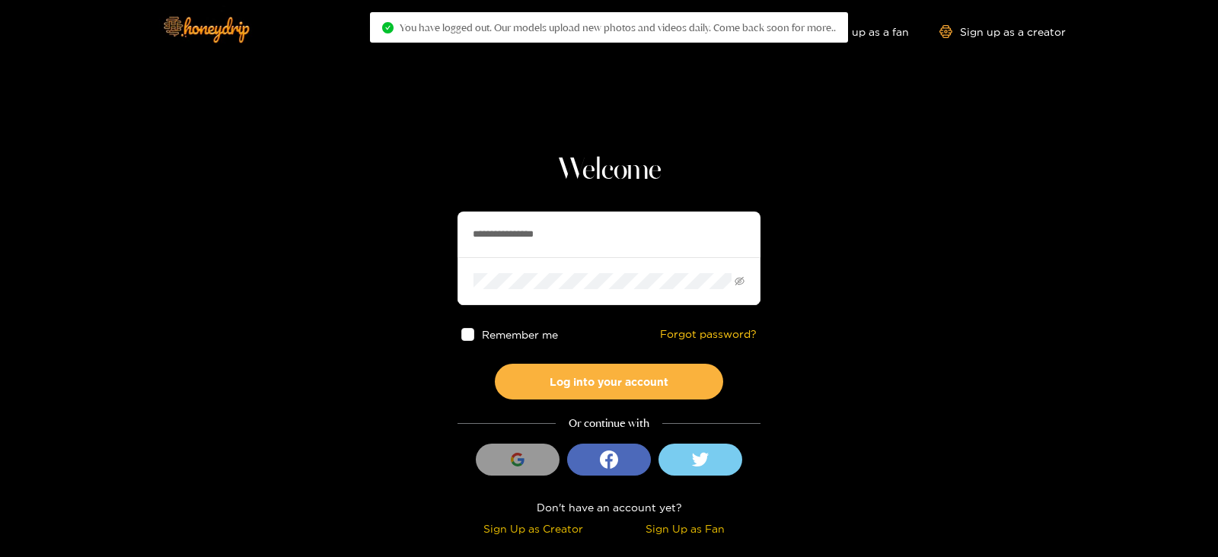 This screenshot has width=1218, height=557. What do you see at coordinates (1002, 31) in the screenshot?
I see `a: Sign up as a creator` at bounding box center [1002, 31].